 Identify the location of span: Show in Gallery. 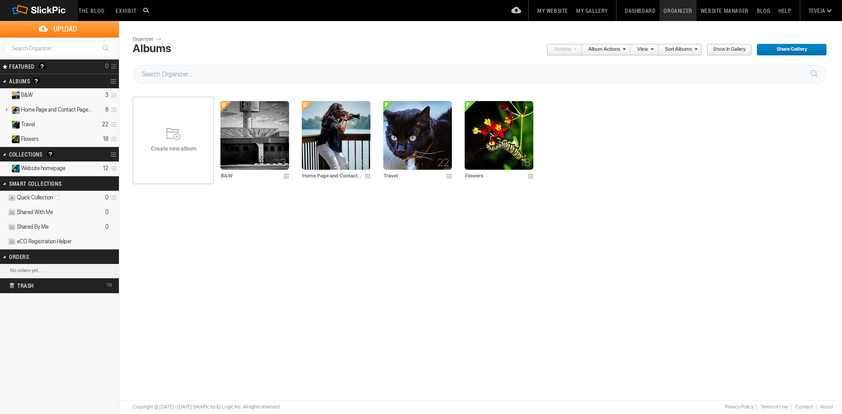
(726, 50).